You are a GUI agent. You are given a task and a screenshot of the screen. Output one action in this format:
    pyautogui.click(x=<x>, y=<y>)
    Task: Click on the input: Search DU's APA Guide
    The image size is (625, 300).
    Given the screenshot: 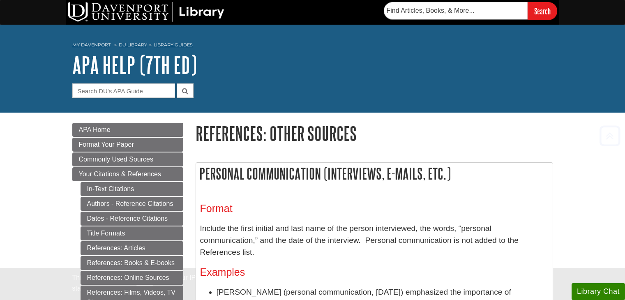 What is the action you would take?
    pyautogui.click(x=124, y=90)
    